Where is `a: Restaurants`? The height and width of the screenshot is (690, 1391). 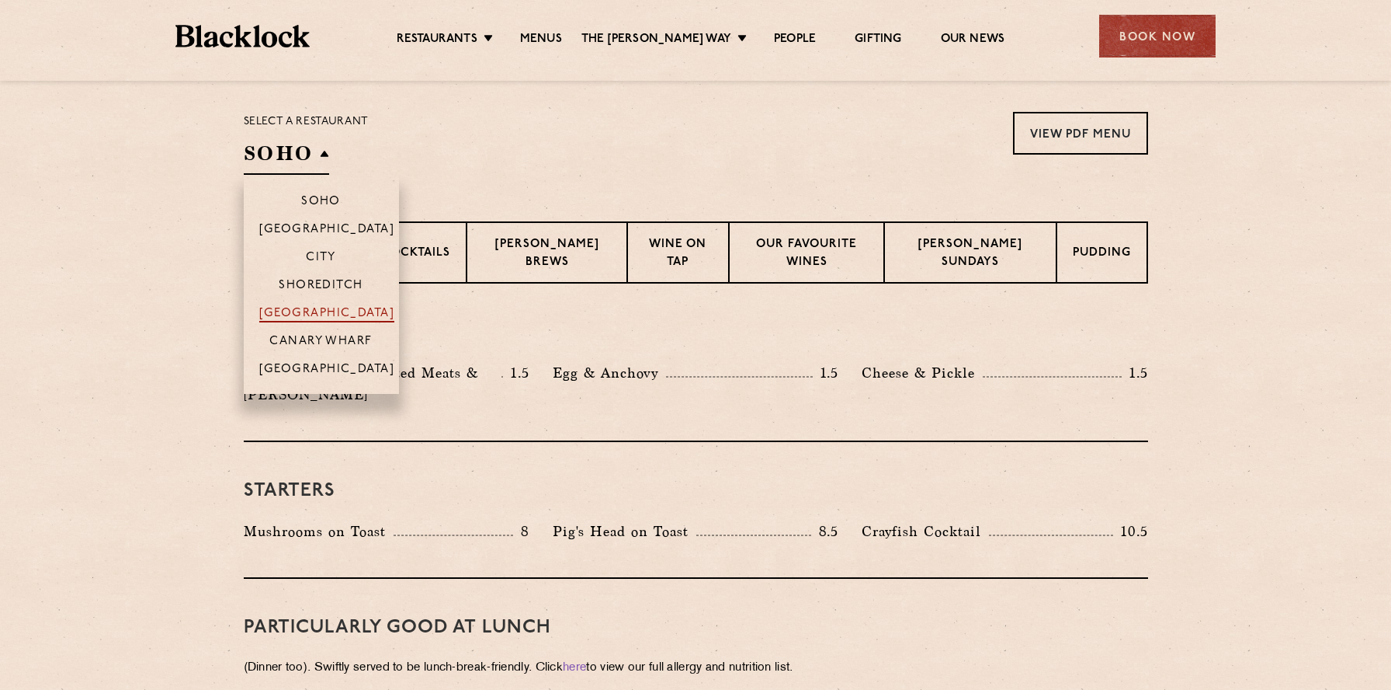
a: Restaurants is located at coordinates (437, 40).